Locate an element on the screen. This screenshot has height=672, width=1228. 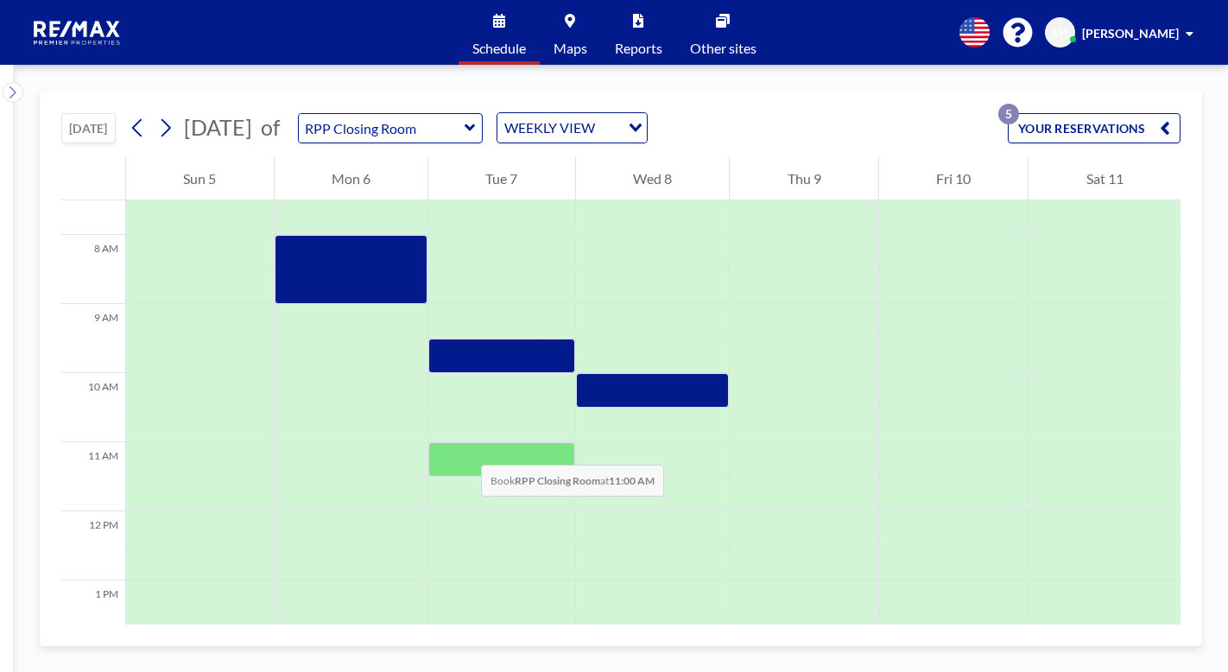
span: Book at is located at coordinates (573, 480).